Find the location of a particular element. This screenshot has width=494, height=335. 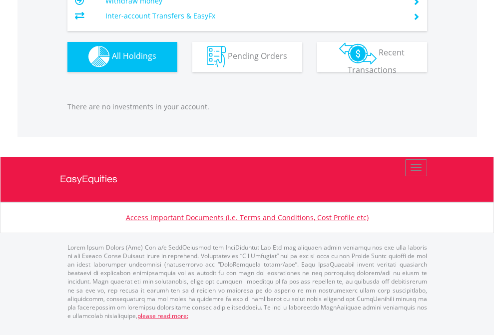

button: Pending Orders is located at coordinates (247, 57).